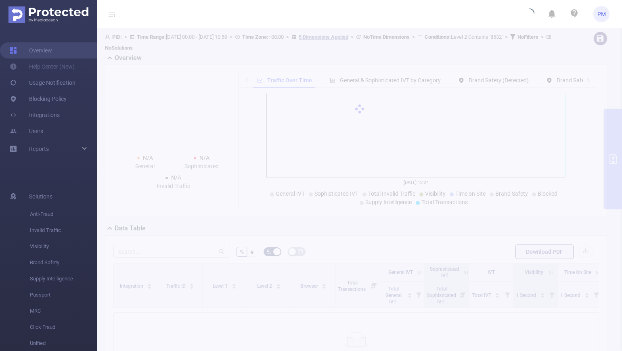 Image resolution: width=622 pixels, height=351 pixels. Describe the element at coordinates (529, 14) in the screenshot. I see `i: icon: loading` at that location.